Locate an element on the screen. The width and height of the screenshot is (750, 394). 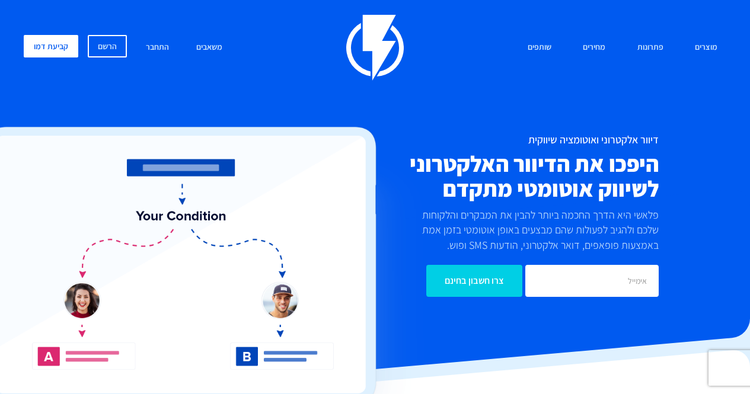
a: הרשם is located at coordinates (107, 46).